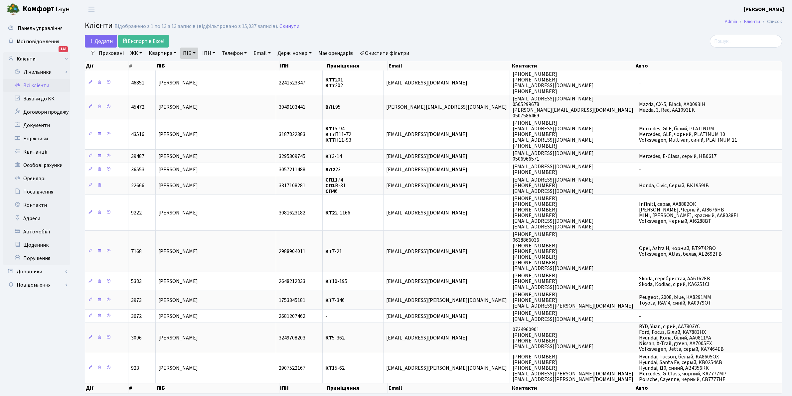  What do you see at coordinates (753, 22) in the screenshot?
I see `nav: breadcrumb` at bounding box center [753, 22].